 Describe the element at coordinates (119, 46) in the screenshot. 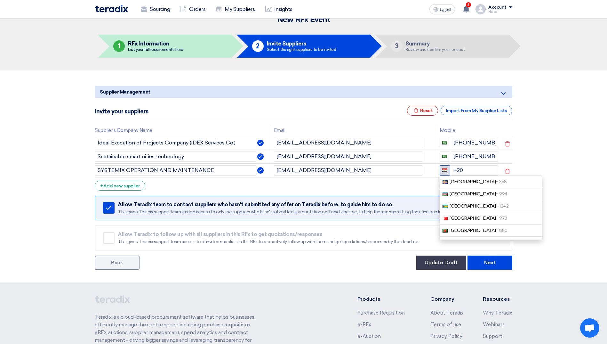

I see `div: 1` at that location.